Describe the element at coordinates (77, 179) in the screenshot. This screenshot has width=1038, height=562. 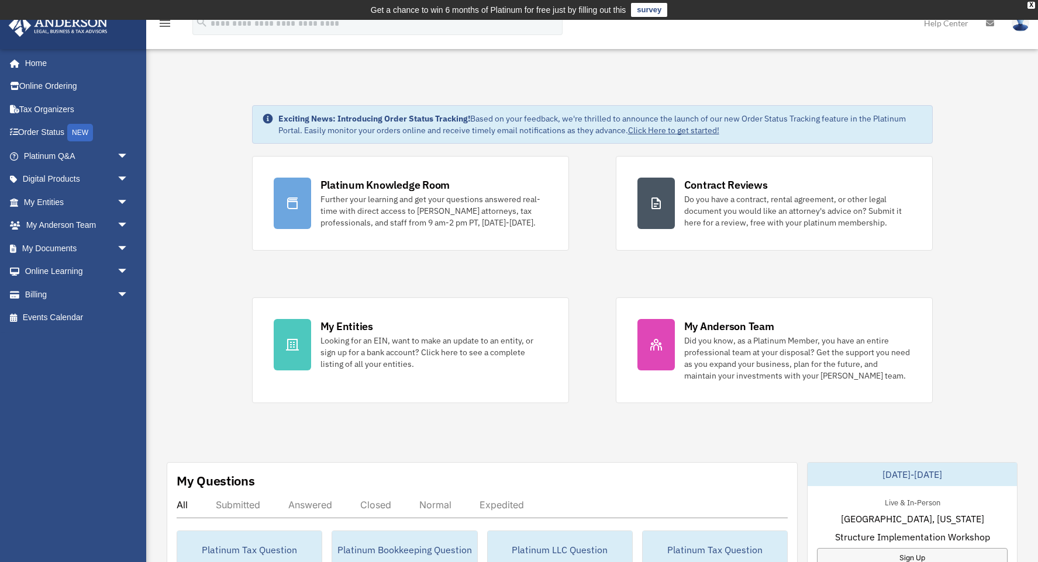
I see `a: Digital Productsarrow_drop_down` at that location.